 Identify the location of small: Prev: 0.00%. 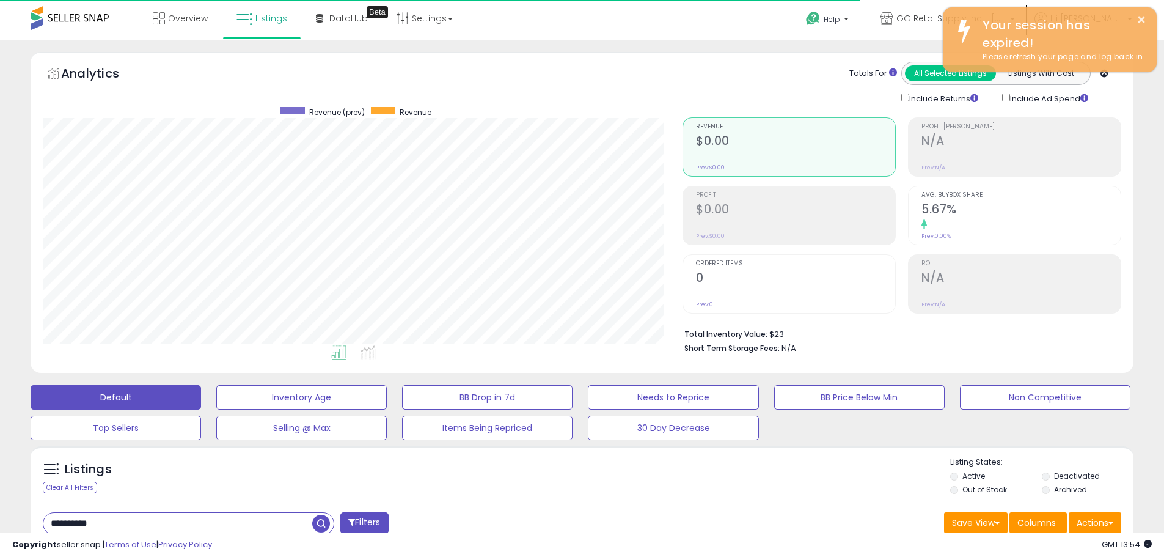
(936, 236).